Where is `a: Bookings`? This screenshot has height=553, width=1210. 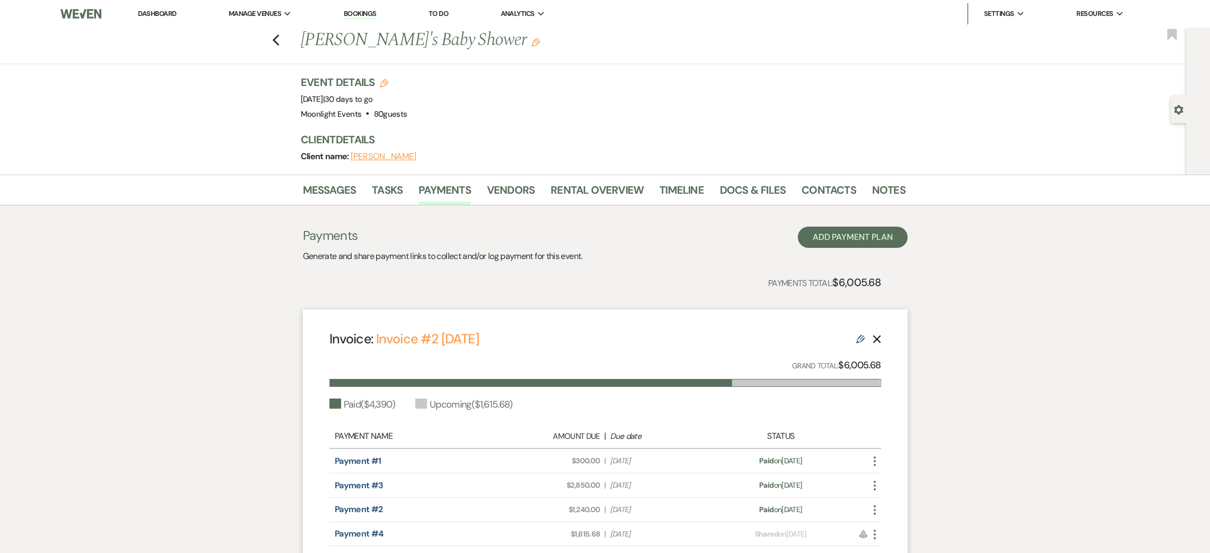
a: Bookings is located at coordinates (360, 14).